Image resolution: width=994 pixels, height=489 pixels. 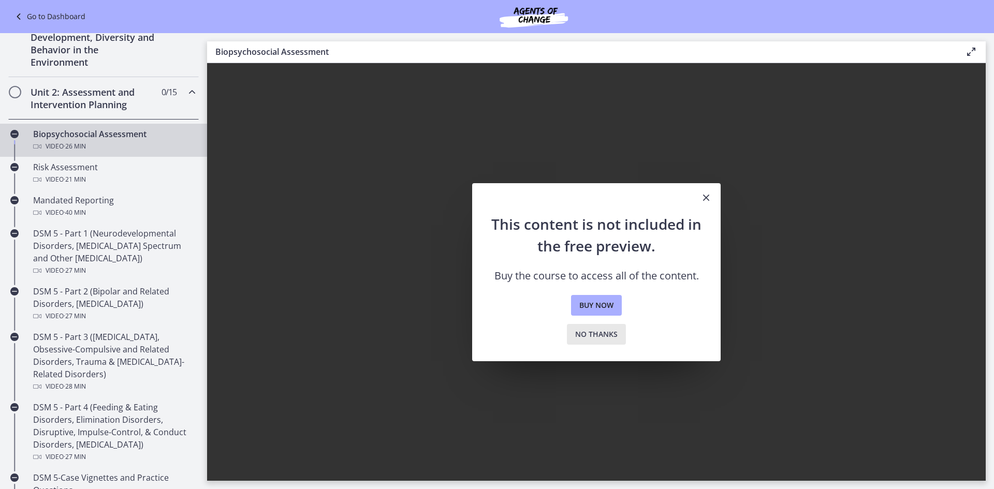 What do you see at coordinates (169, 92) in the screenshot?
I see `span: 0 / 15` at bounding box center [169, 92].